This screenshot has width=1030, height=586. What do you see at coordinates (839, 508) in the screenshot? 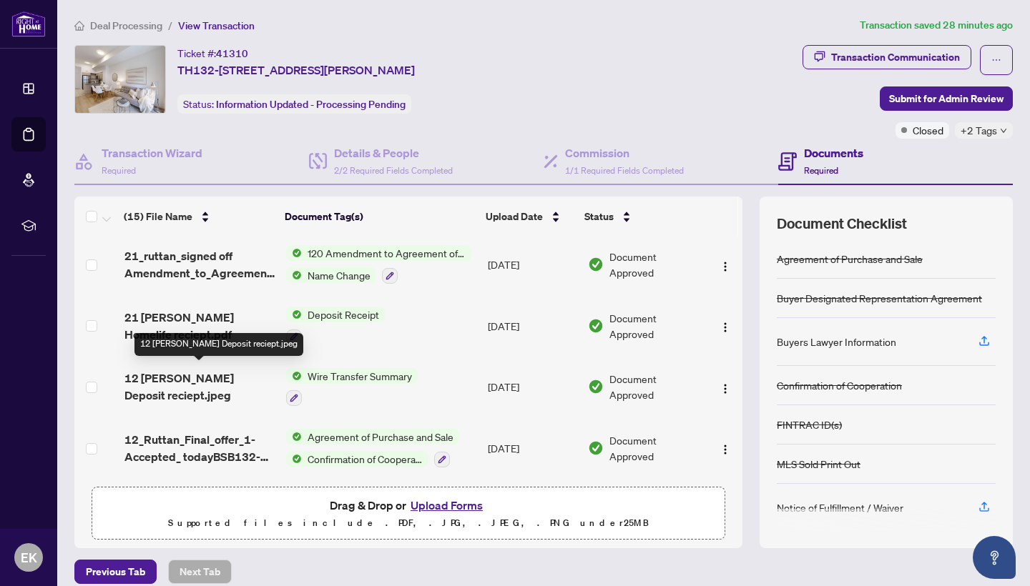
I see `div: Notice of Fulfillment / Waiver` at bounding box center [839, 508].